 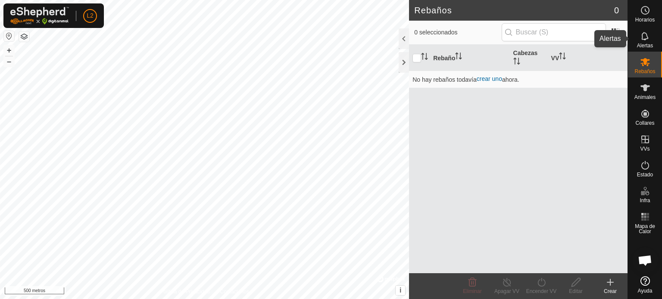 What do you see at coordinates (444, 58) in the screenshot?
I see `font: Rebaño` at bounding box center [444, 58].